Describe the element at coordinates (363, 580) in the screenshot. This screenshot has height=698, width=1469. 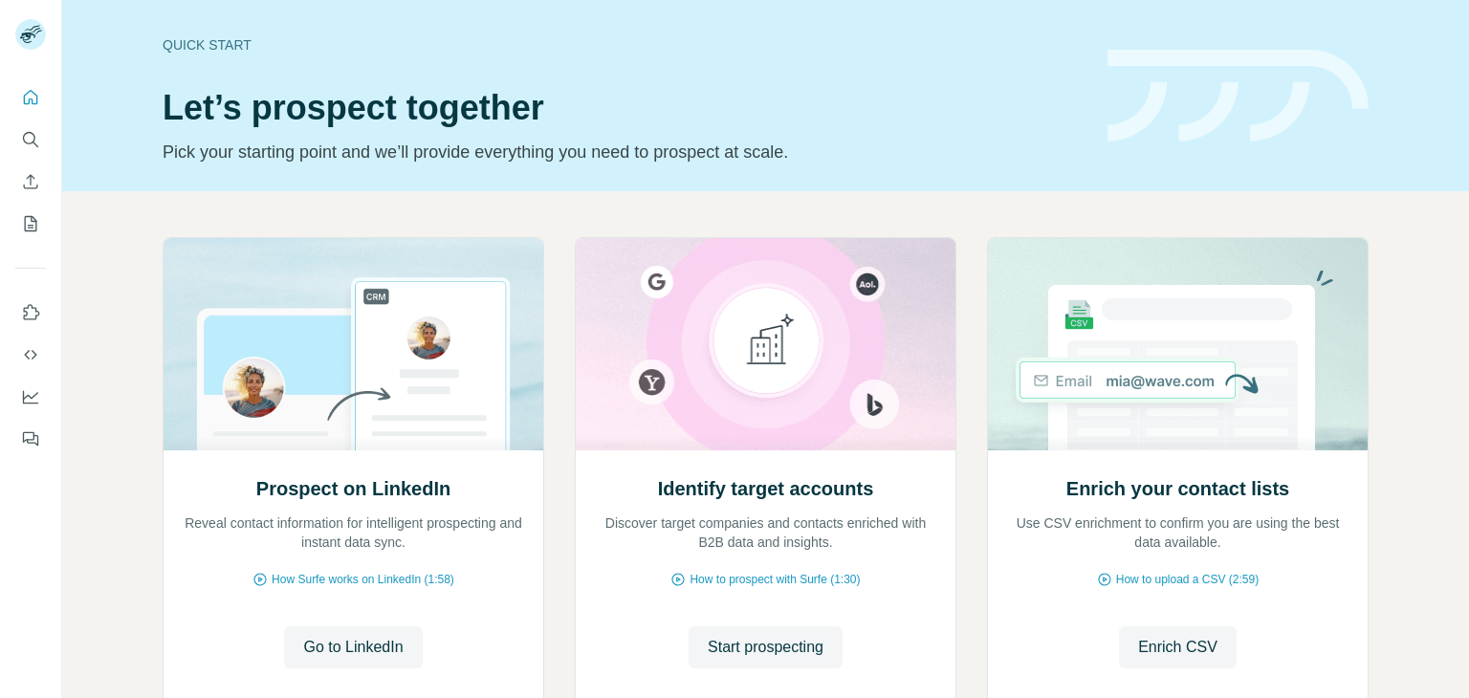
I see `span: How Surfe works on LinkedIn (1:58)` at that location.